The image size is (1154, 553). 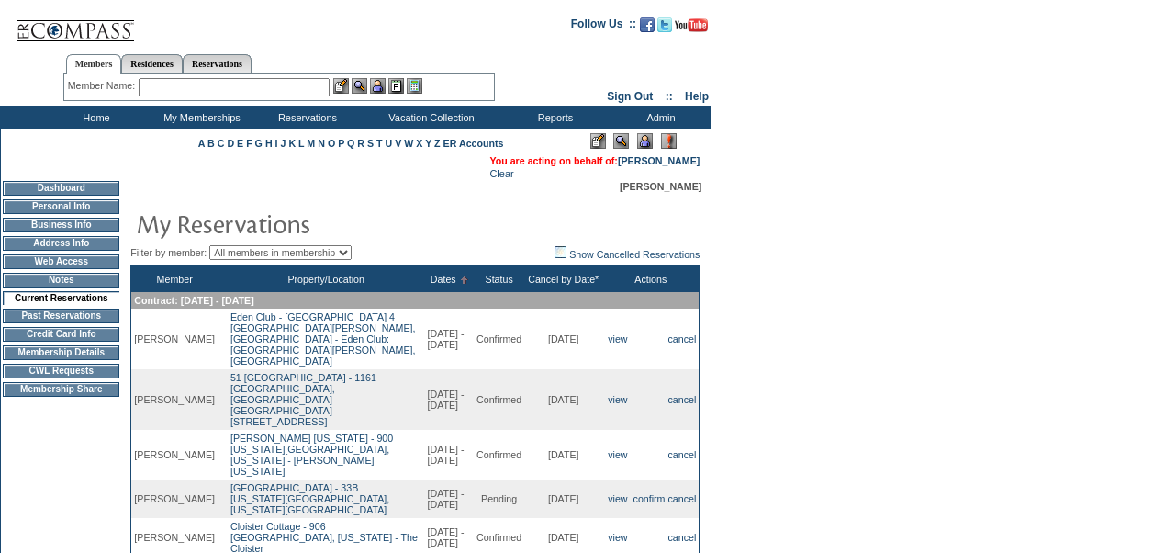 I want to click on img: Reservations, so click(x=396, y=85).